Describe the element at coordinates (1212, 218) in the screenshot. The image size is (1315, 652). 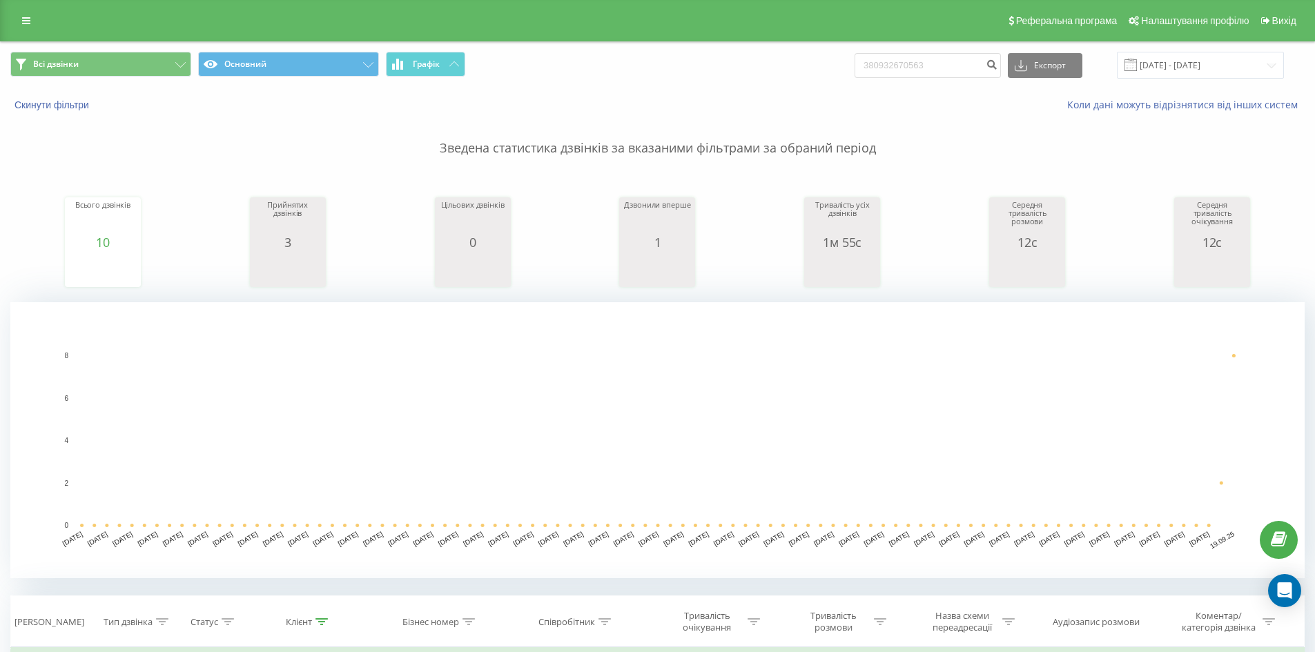
I see `div: Середня тривалість очікування` at that location.